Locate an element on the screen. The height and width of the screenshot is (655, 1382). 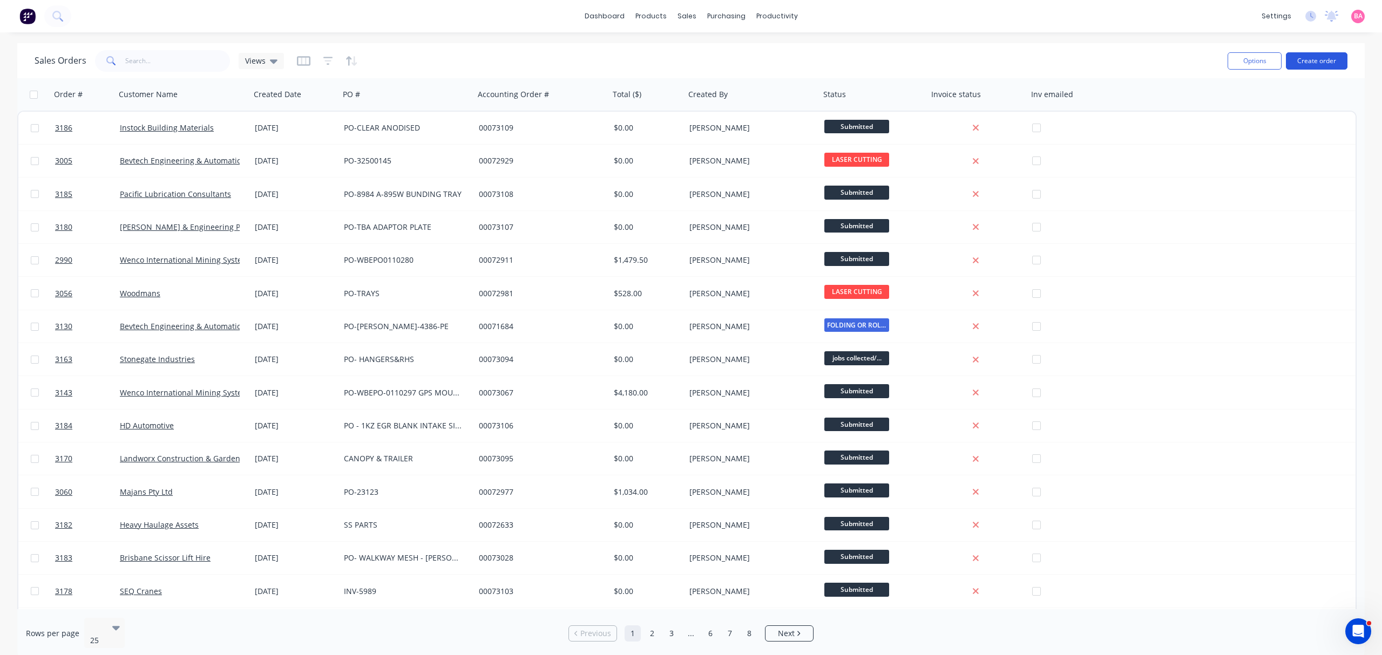
span: 3183 is located at coordinates (64, 558).